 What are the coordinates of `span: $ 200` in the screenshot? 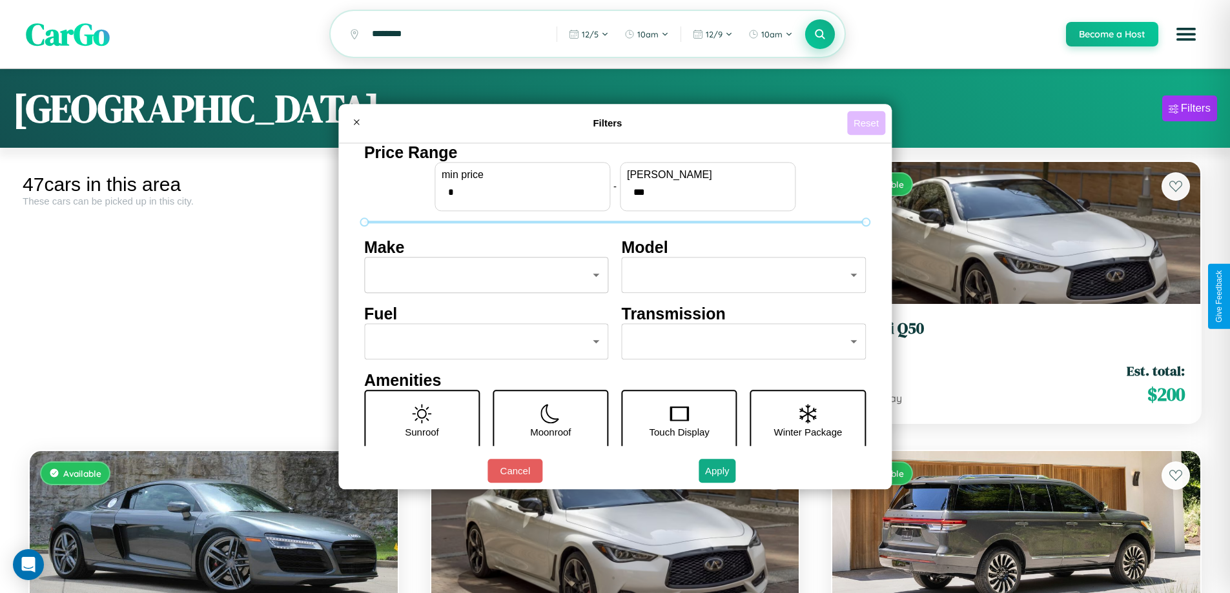 It's located at (1166, 395).